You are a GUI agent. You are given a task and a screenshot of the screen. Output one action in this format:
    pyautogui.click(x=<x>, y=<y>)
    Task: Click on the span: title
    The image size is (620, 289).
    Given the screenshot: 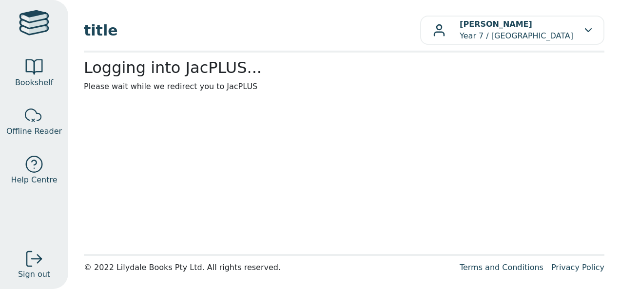 What is the action you would take?
    pyautogui.click(x=252, y=30)
    